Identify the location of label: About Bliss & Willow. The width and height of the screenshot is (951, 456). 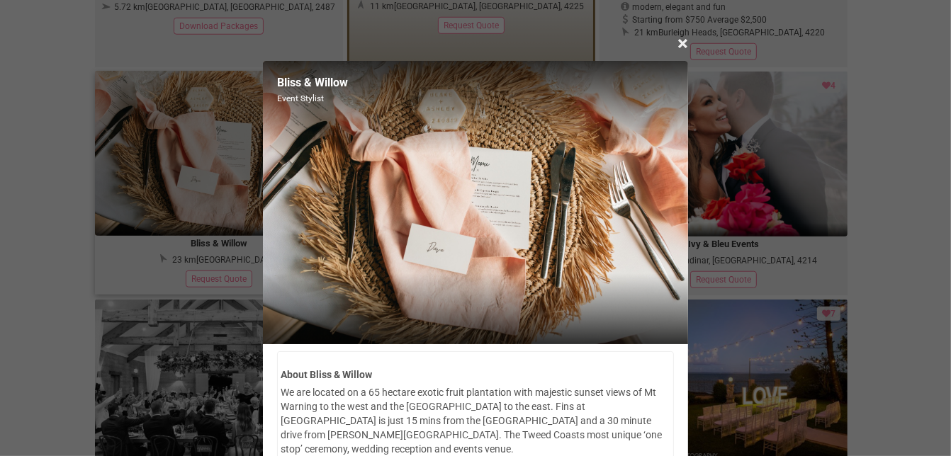
(475, 375).